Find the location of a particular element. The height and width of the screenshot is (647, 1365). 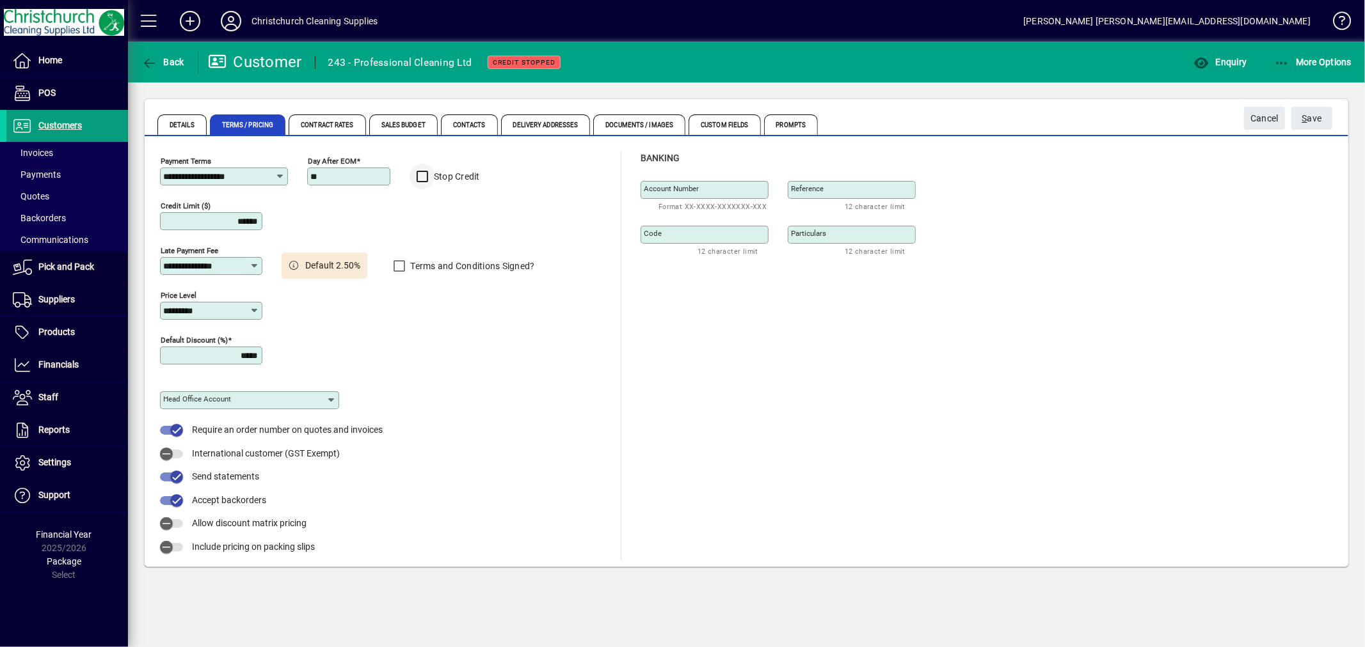

span: Customers is located at coordinates (60, 125).